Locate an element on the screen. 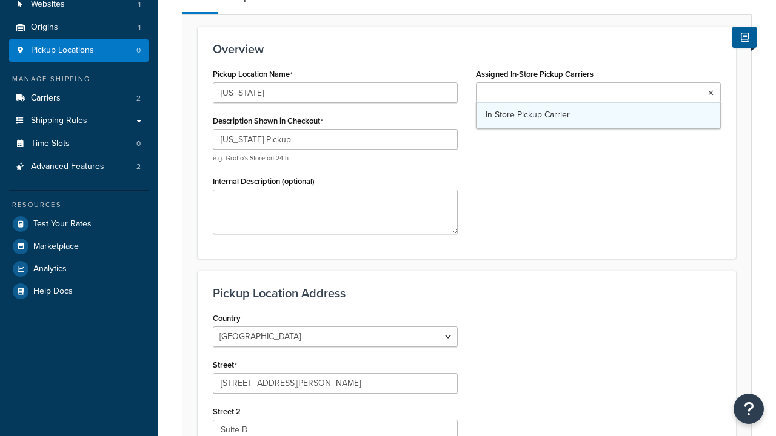 The width and height of the screenshot is (776, 436). a: Time Slots0 is located at coordinates (79, 144).